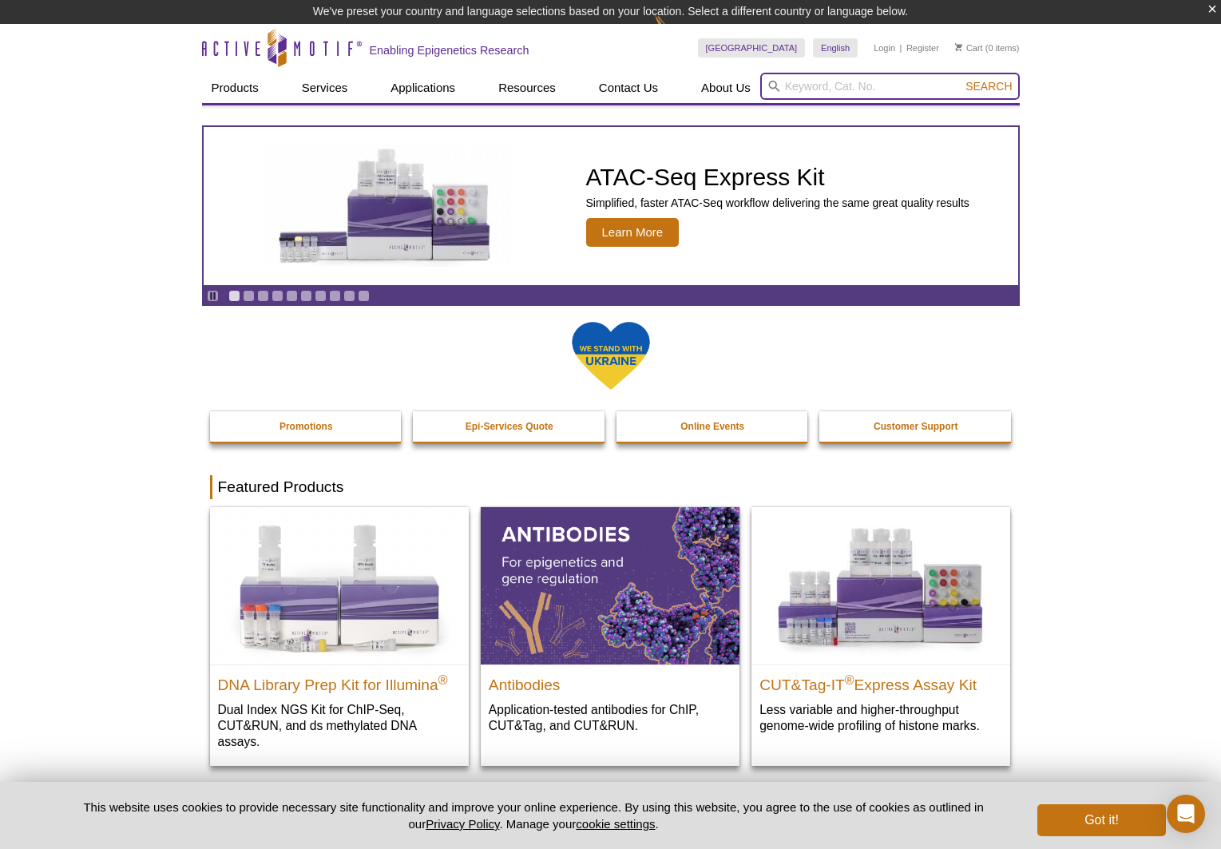 The height and width of the screenshot is (849, 1221). Describe the element at coordinates (320, 295) in the screenshot. I see `a: Go to slide 7` at that location.